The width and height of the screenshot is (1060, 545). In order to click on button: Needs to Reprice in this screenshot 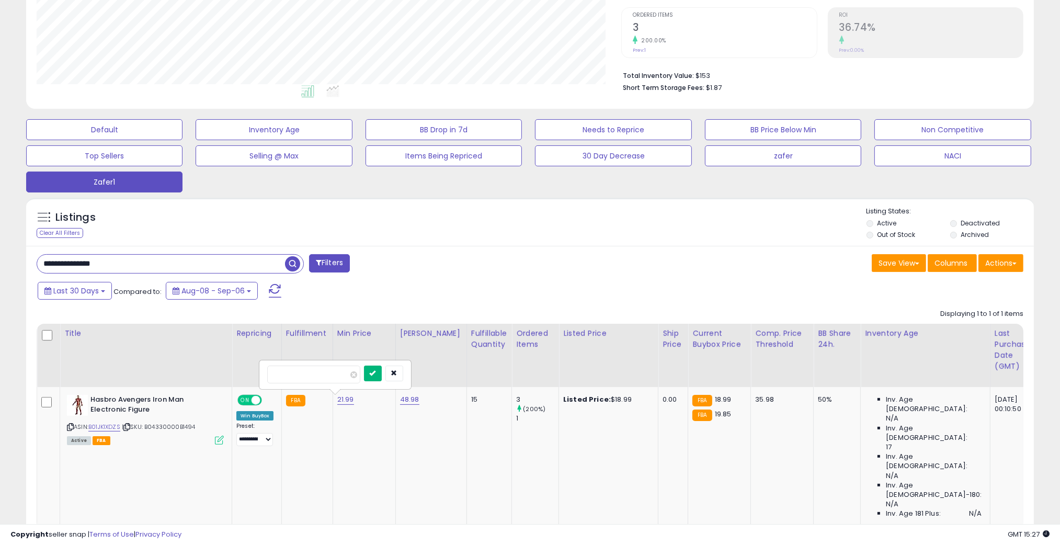, I will do `click(613, 130)`.